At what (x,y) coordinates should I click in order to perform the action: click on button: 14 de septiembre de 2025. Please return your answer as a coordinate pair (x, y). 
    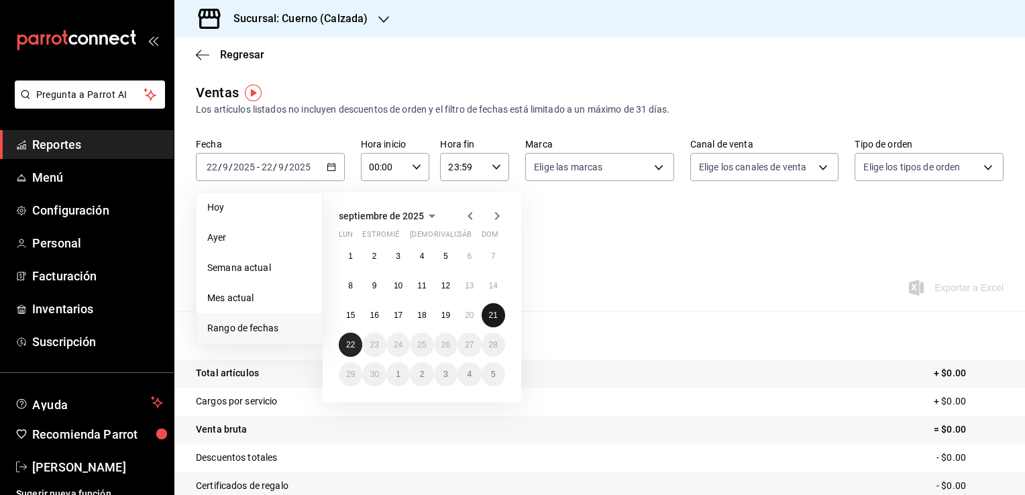
    Looking at the image, I should click on (493, 286).